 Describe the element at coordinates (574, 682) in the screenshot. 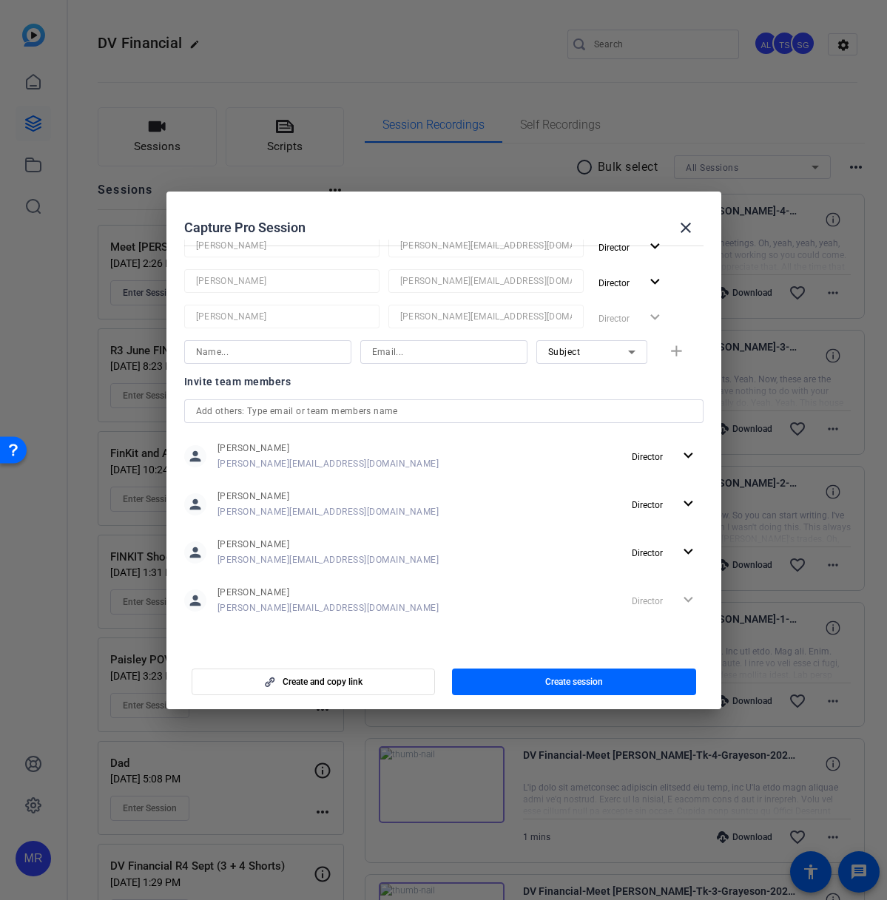

I see `span: Create session` at that location.